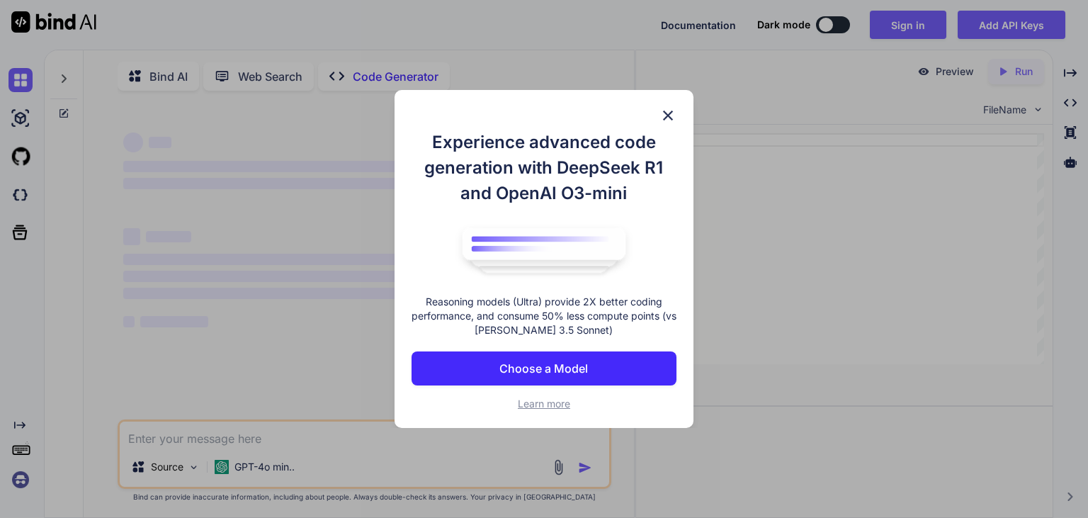 This screenshot has height=518, width=1088. I want to click on p: Reasoning models (Ultra) provide 2X better coding performance, and consume 50% less compute point..., so click(544, 316).